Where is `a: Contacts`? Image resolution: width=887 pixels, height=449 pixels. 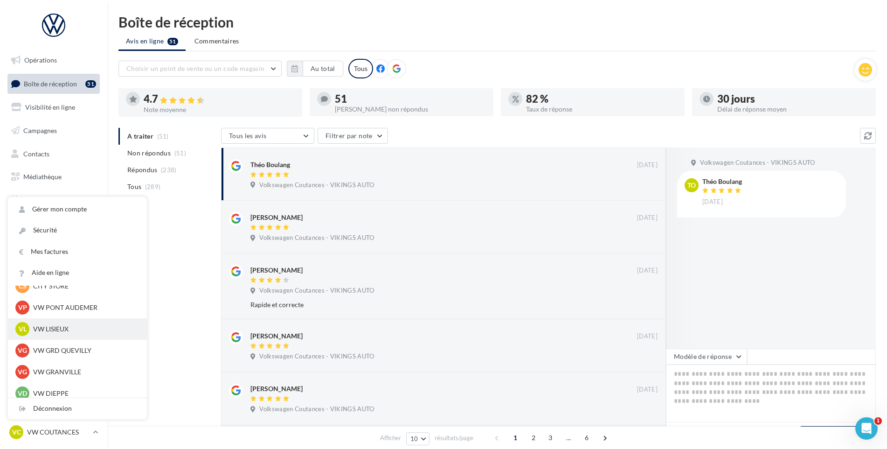 a: Contacts is located at coordinates (54, 154).